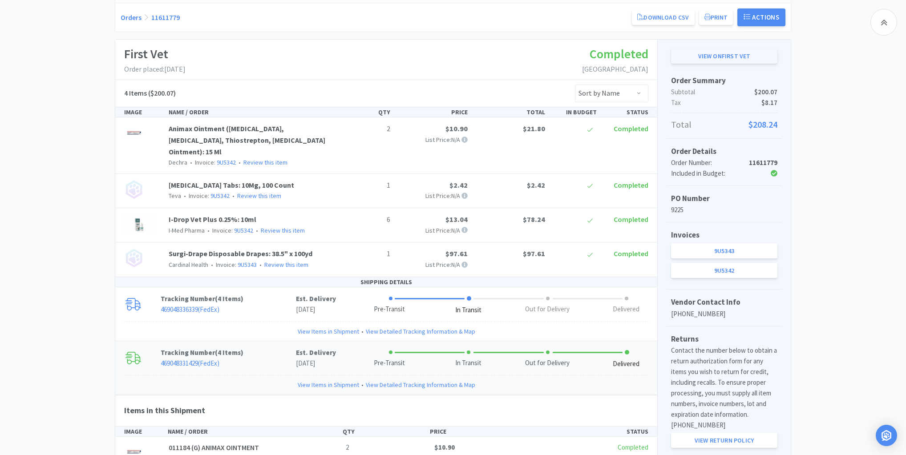 The width and height of the screenshot is (906, 455). What do you see at coordinates (155, 54) in the screenshot?
I see `h1: First Vet` at bounding box center [155, 54].